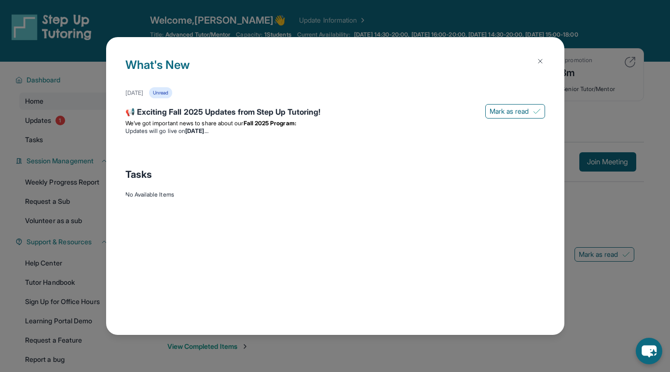 The width and height of the screenshot is (670, 372). I want to click on img: Close Icon, so click(540, 61).